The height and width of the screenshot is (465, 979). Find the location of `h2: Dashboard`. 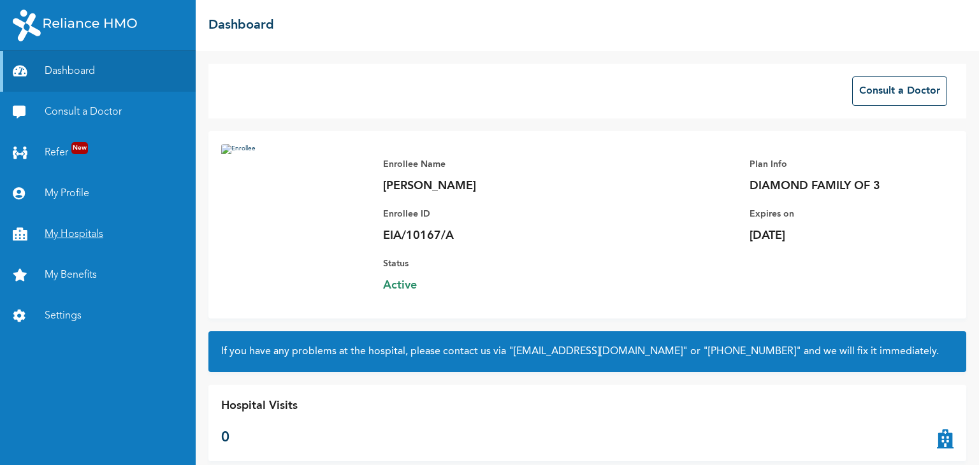

h2: Dashboard is located at coordinates (241, 25).